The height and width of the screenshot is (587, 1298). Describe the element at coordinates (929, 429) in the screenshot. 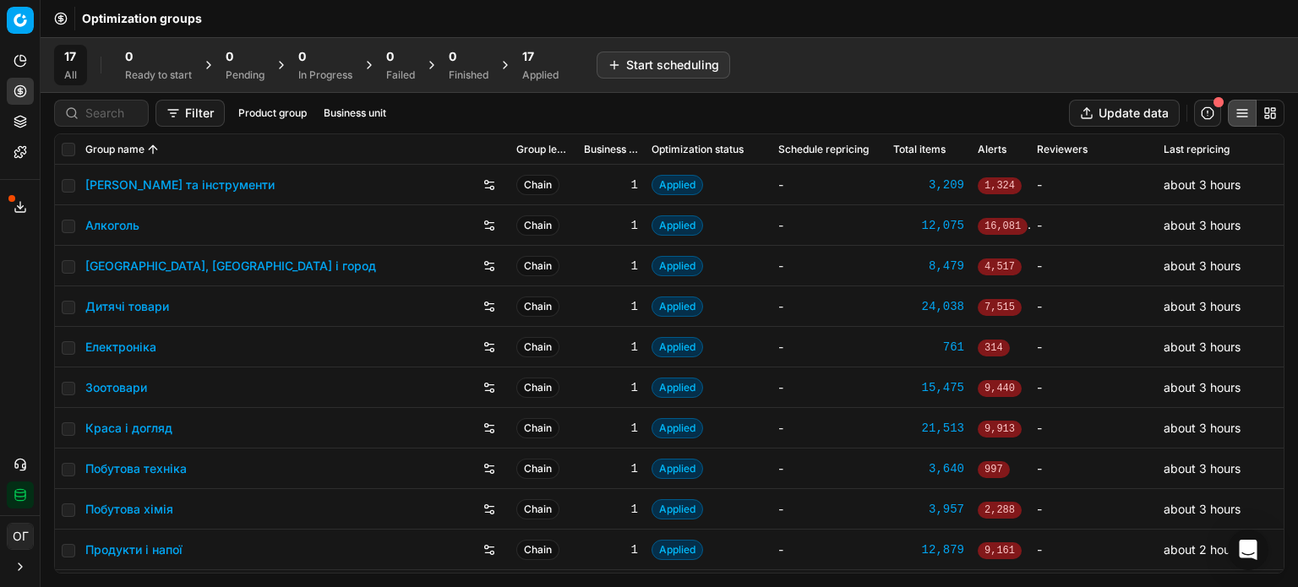

I see `div: 21,513` at that location.